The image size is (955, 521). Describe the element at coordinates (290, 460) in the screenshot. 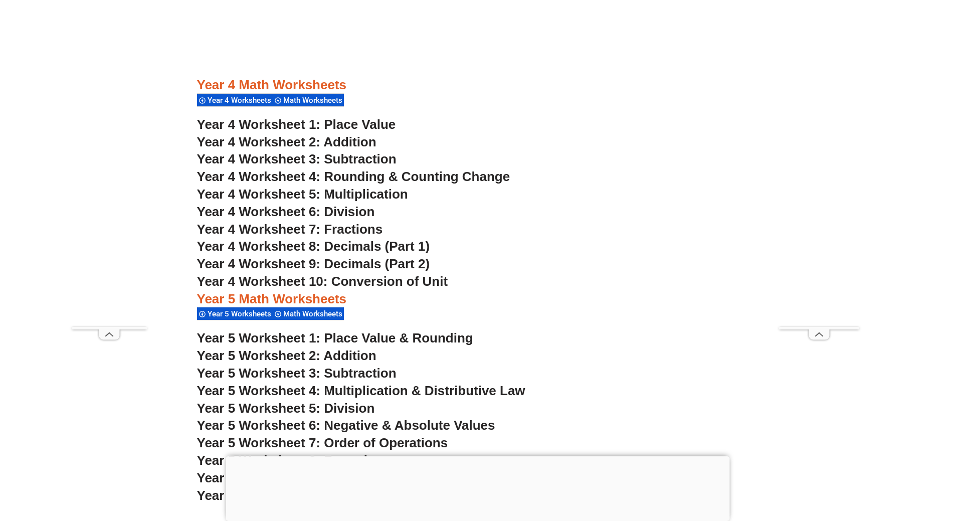

I see `a: Year 5 Worksheet 8: Factoring` at that location.